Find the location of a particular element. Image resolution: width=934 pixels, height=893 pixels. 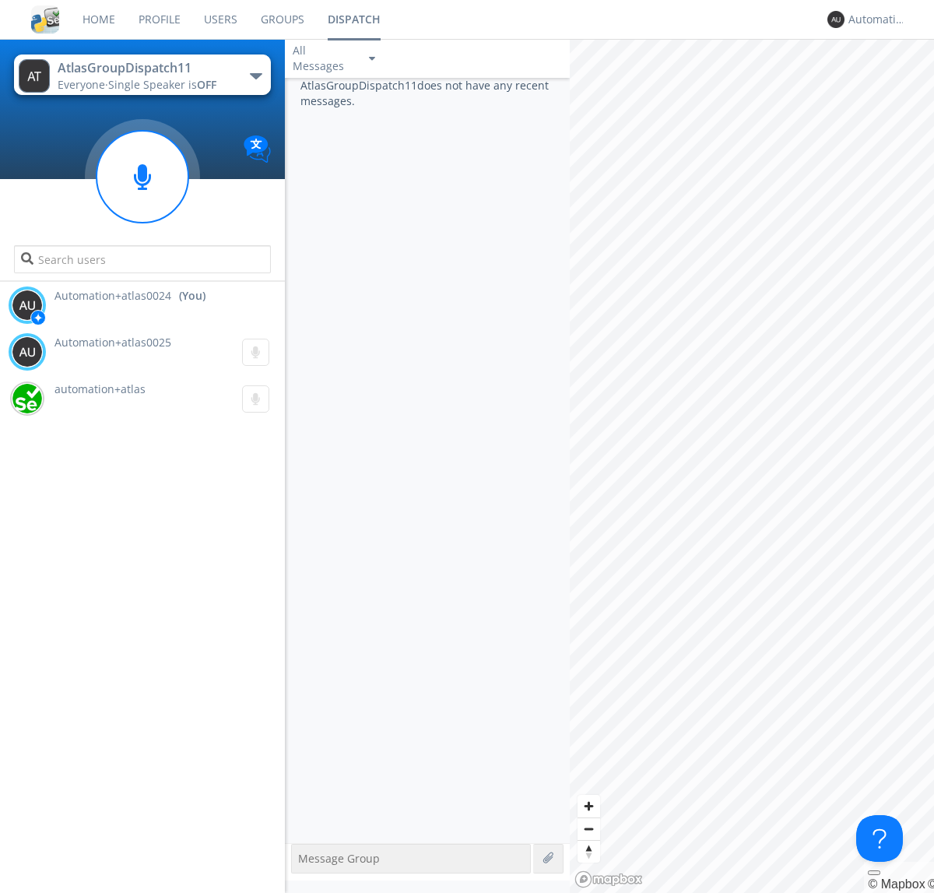

a: Mapbox is located at coordinates (896, 884).